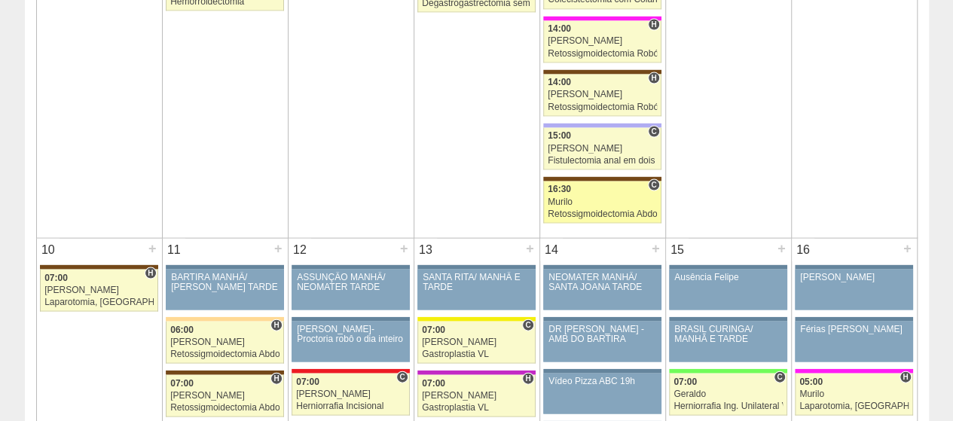  I want to click on span: 14:00, so click(559, 82).